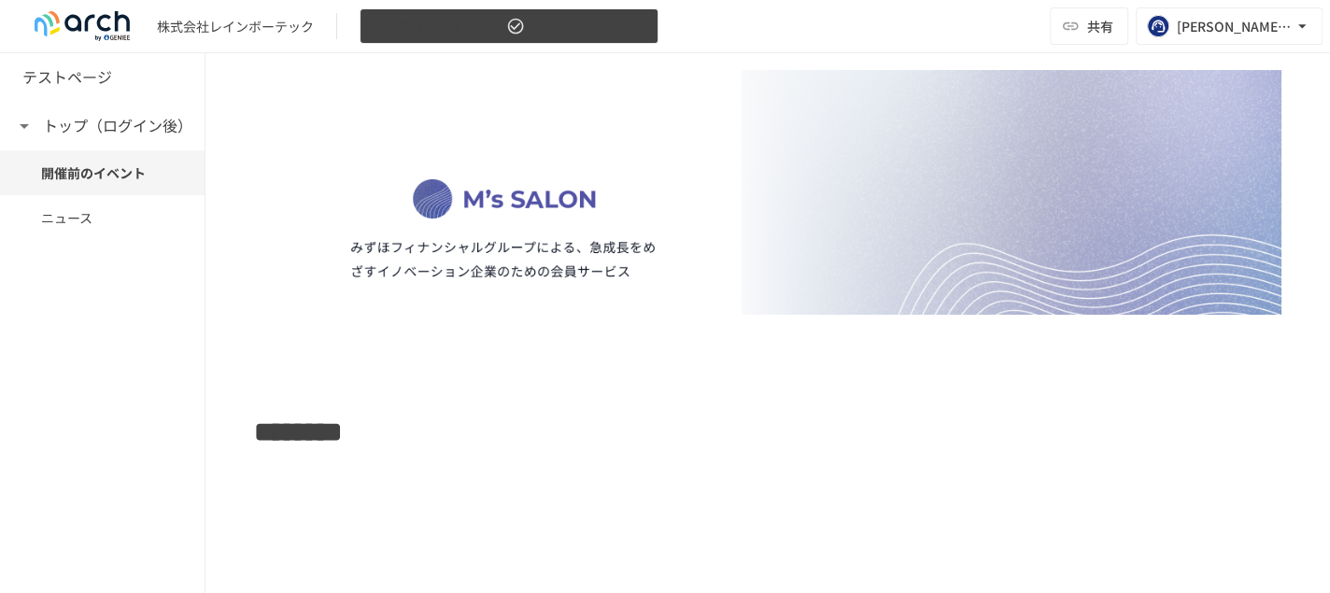  What do you see at coordinates (235, 26) in the screenshot?
I see `div: 株式会社レインボーテック` at bounding box center [235, 26].